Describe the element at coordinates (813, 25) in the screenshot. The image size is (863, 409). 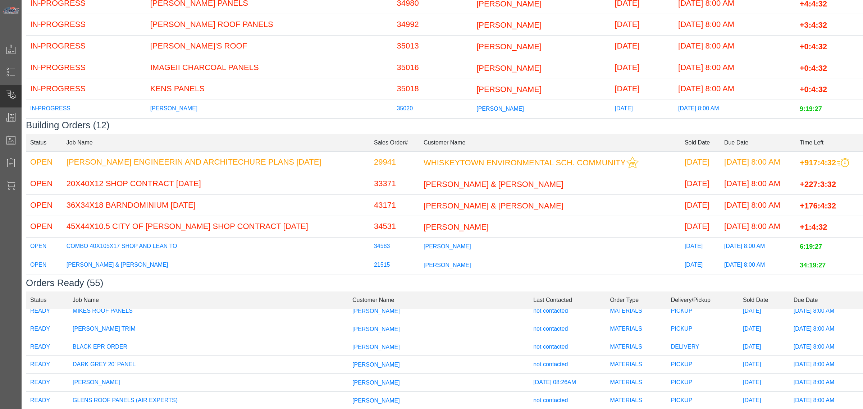
I see `span: +3:4:32` at that location.